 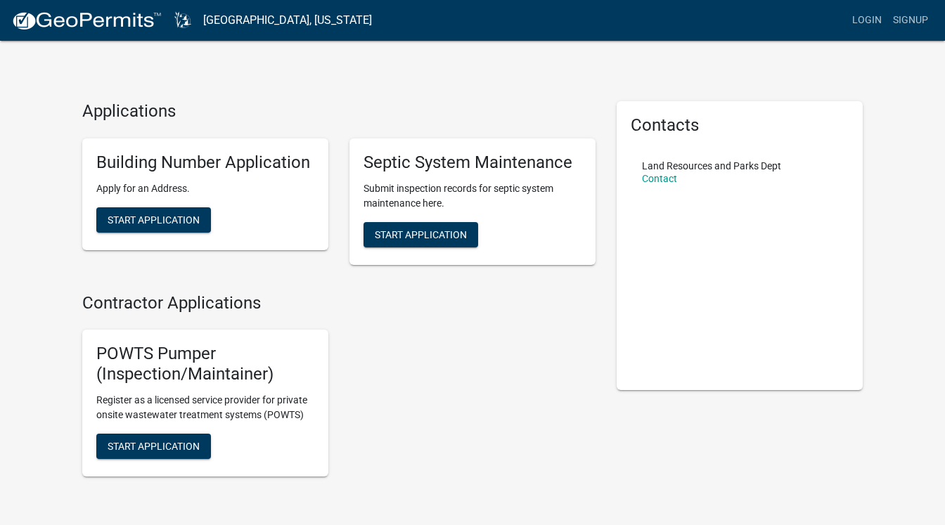 I want to click on p: Submit inspection records for septic system maintenance here., so click(x=472, y=196).